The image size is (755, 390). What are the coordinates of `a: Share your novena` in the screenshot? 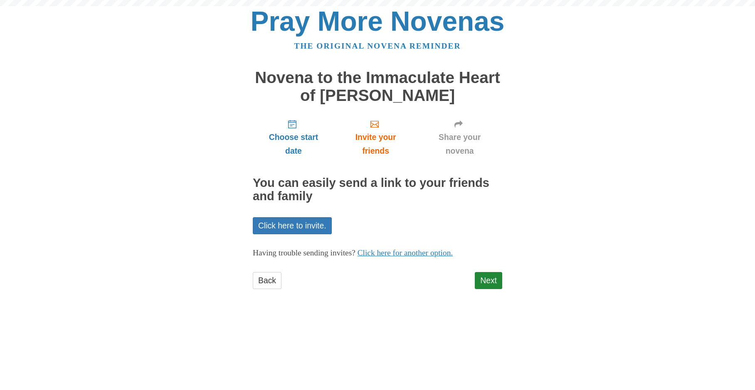 It's located at (459, 137).